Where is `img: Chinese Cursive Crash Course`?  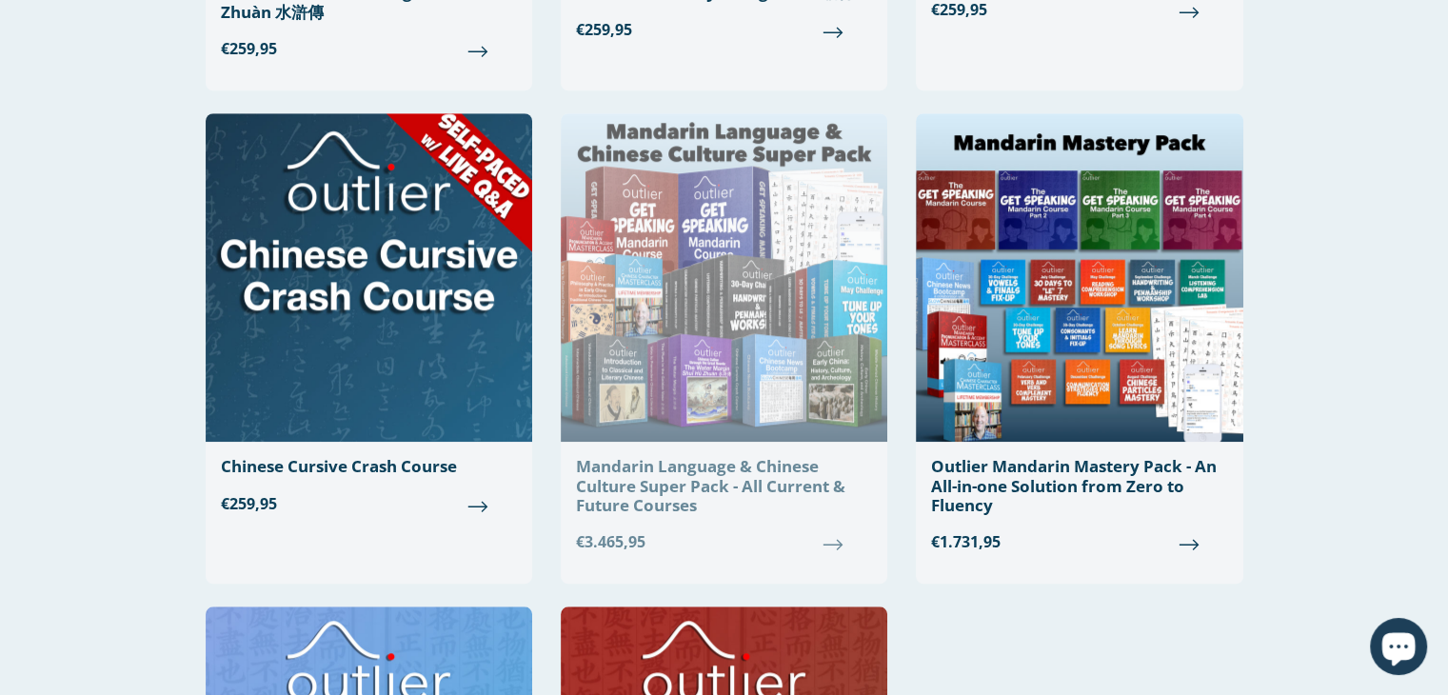
img: Chinese Cursive Crash Course is located at coordinates (368, 277).